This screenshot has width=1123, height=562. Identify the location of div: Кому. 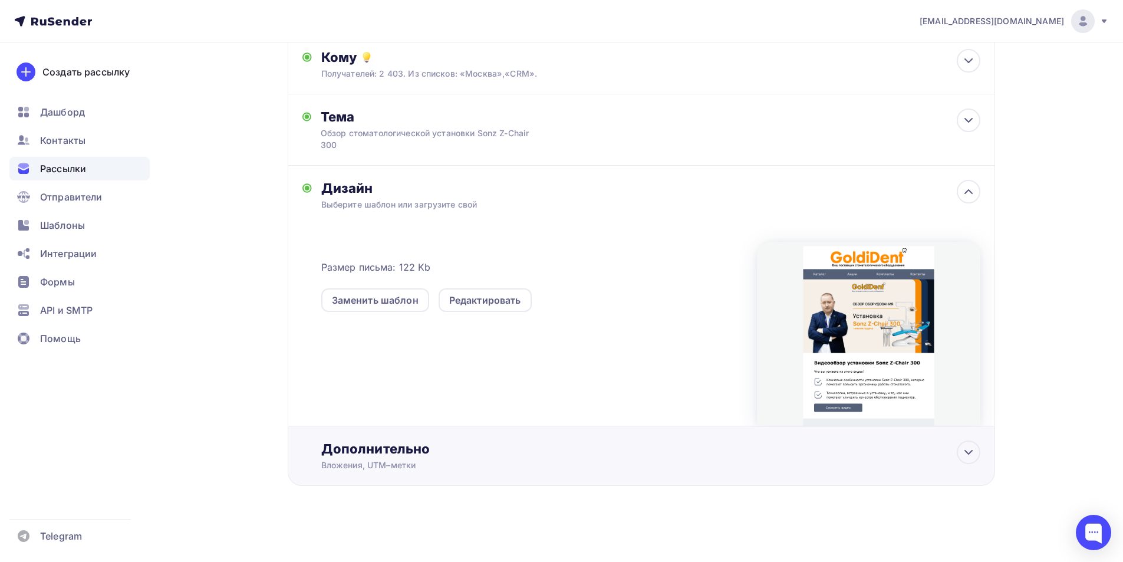
(651, 57).